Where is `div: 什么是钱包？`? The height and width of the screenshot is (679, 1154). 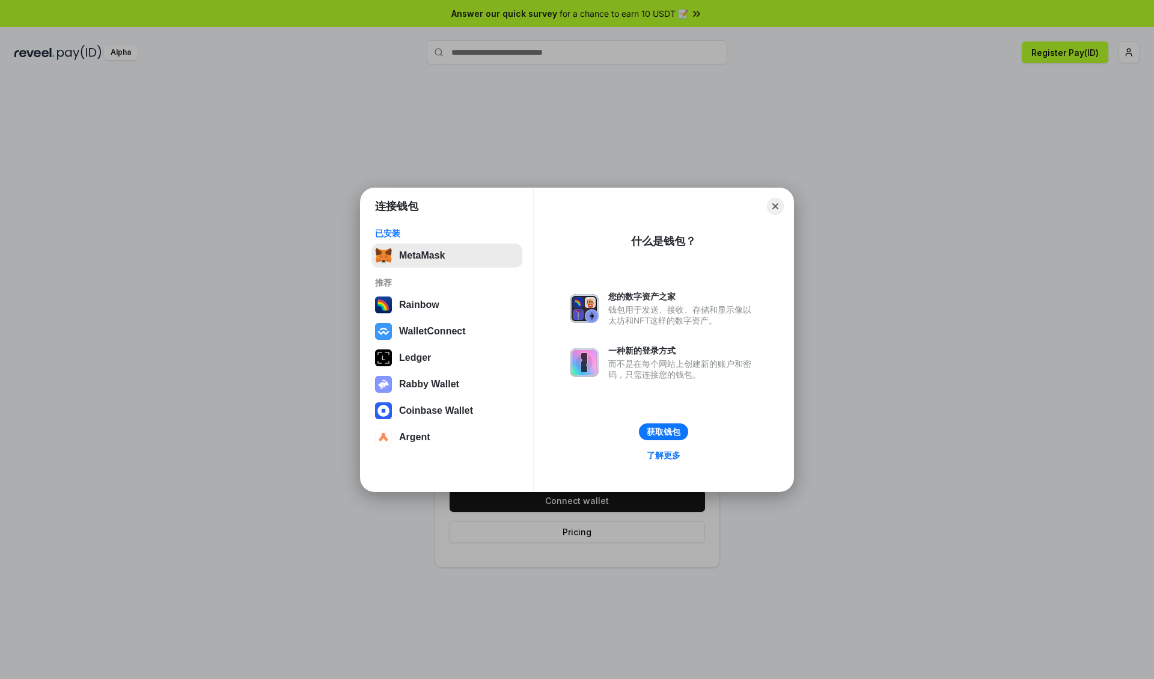
div: 什么是钱包？ is located at coordinates (664, 241).